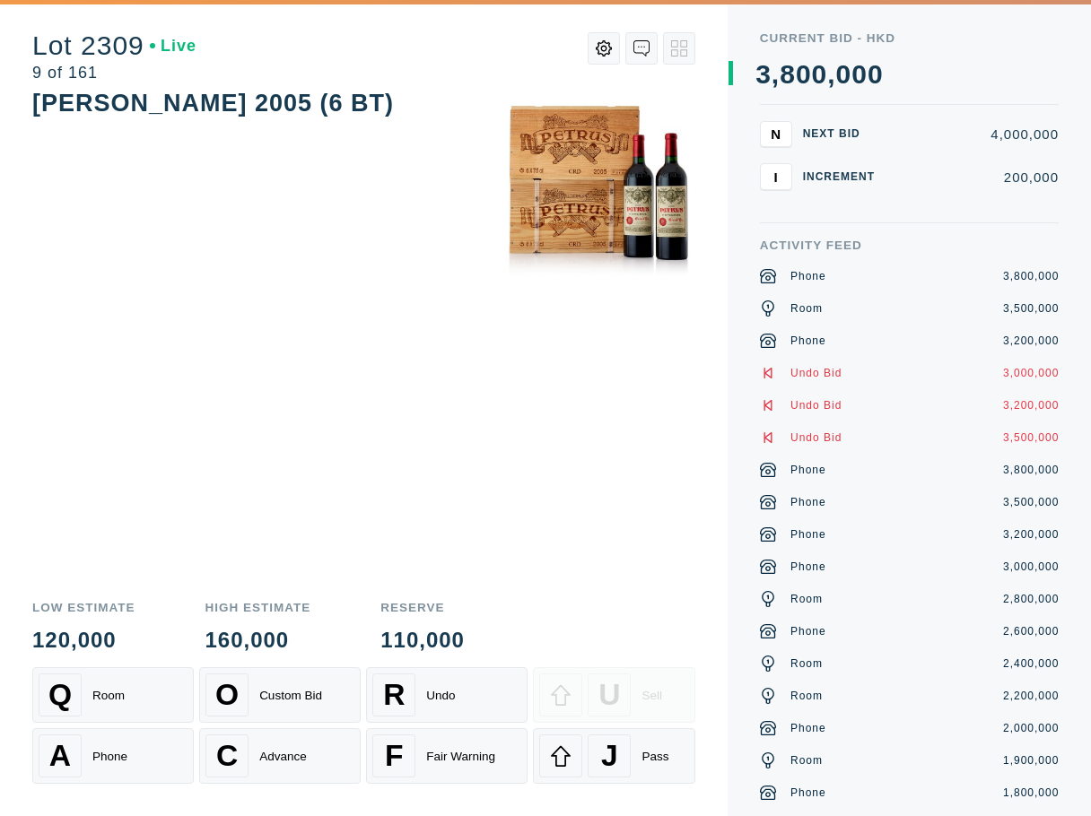  Describe the element at coordinates (113, 695) in the screenshot. I see `button: QRoom` at that location.